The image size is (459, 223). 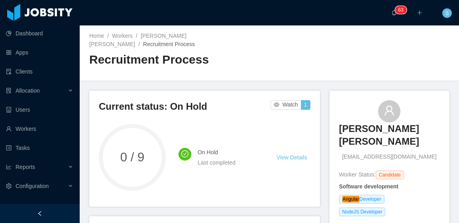 I want to click on div: Last completed, so click(x=227, y=163).